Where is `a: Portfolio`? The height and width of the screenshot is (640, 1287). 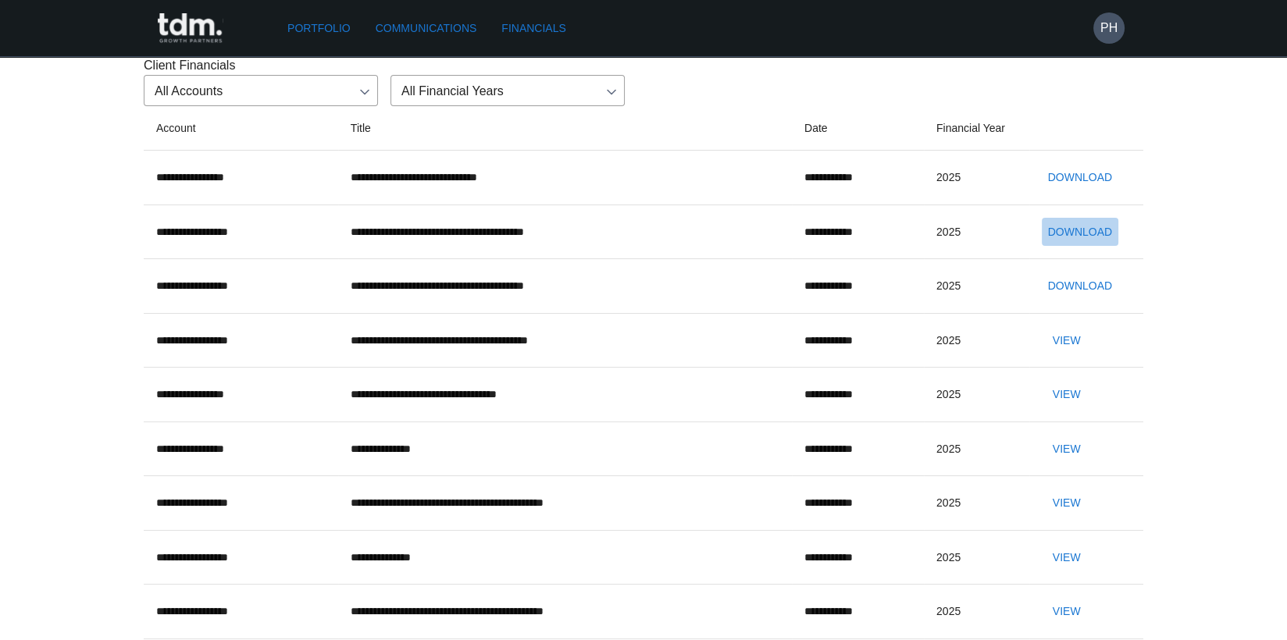
a: Portfolio is located at coordinates (319, 28).